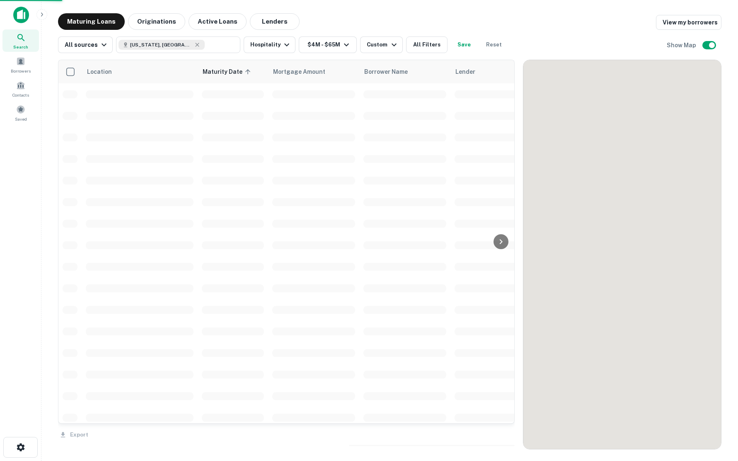 The width and height of the screenshot is (738, 461). What do you see at coordinates (21, 113) in the screenshot?
I see `div: Saved` at bounding box center [21, 113].